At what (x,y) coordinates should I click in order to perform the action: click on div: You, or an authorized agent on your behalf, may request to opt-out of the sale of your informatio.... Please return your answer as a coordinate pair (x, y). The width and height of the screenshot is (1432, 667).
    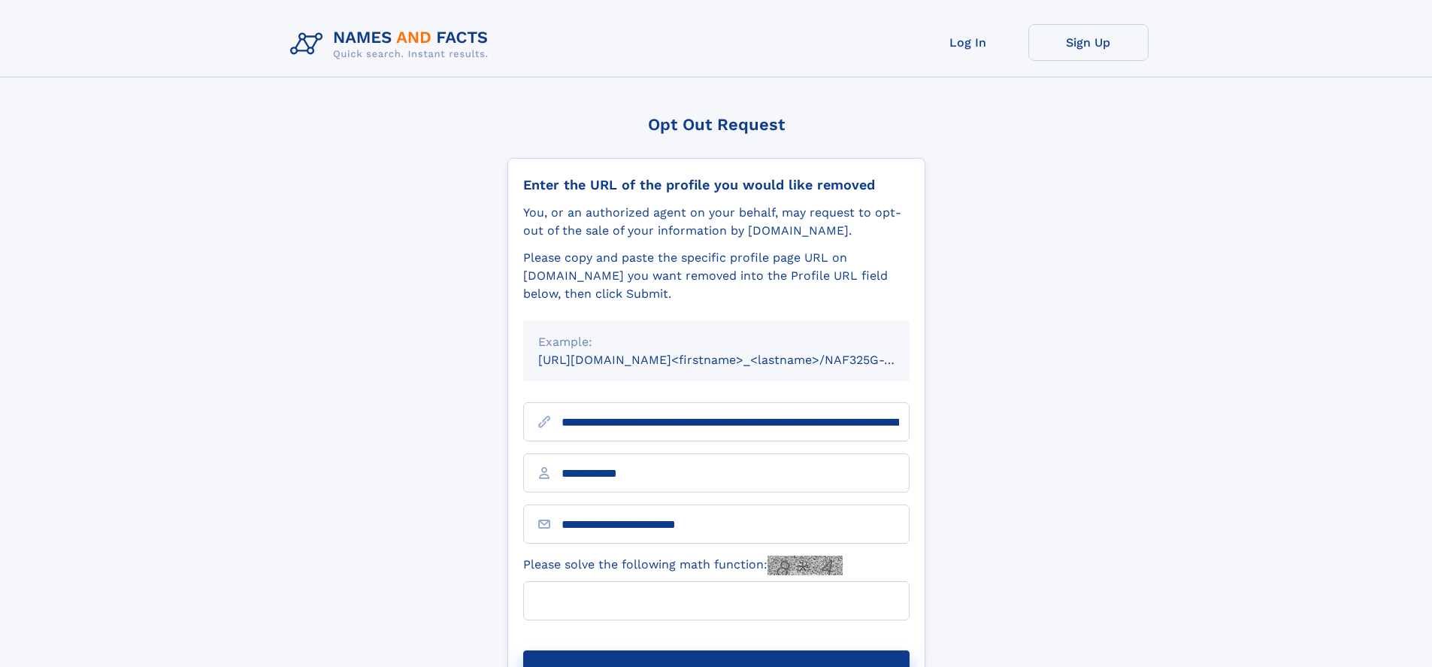
    Looking at the image, I should click on (716, 222).